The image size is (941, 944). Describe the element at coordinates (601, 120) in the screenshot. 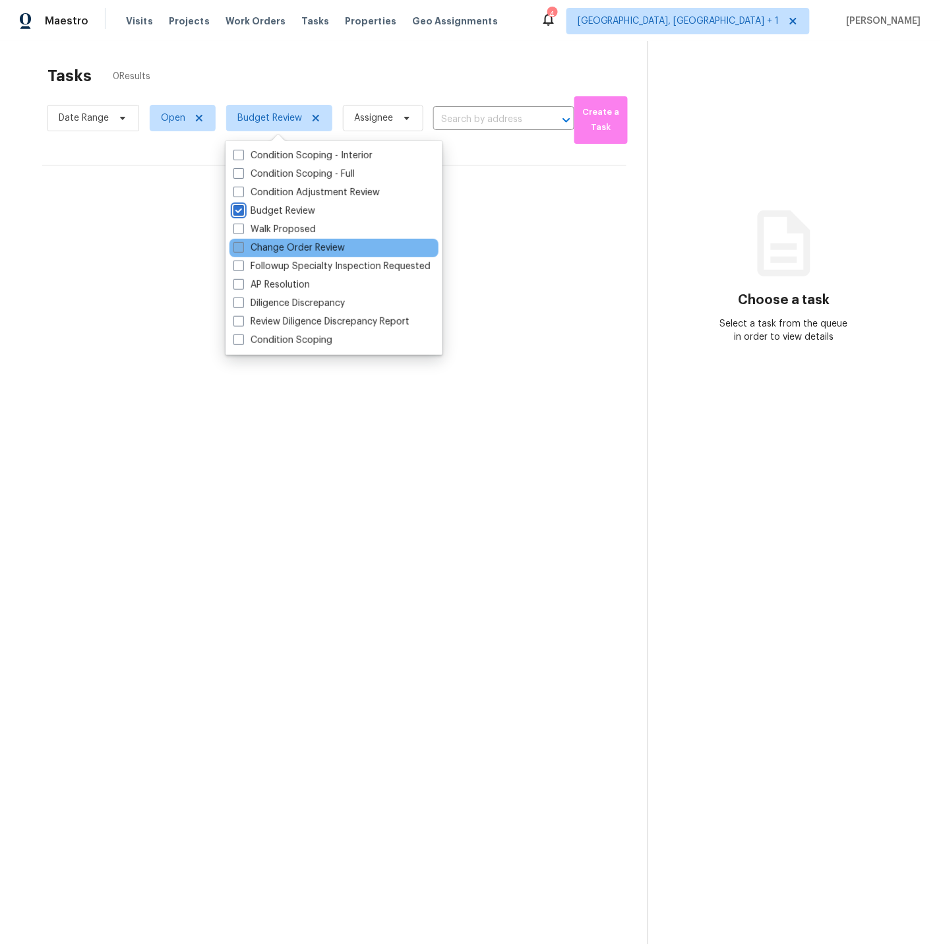

I see `span: Create a Task` at that location.